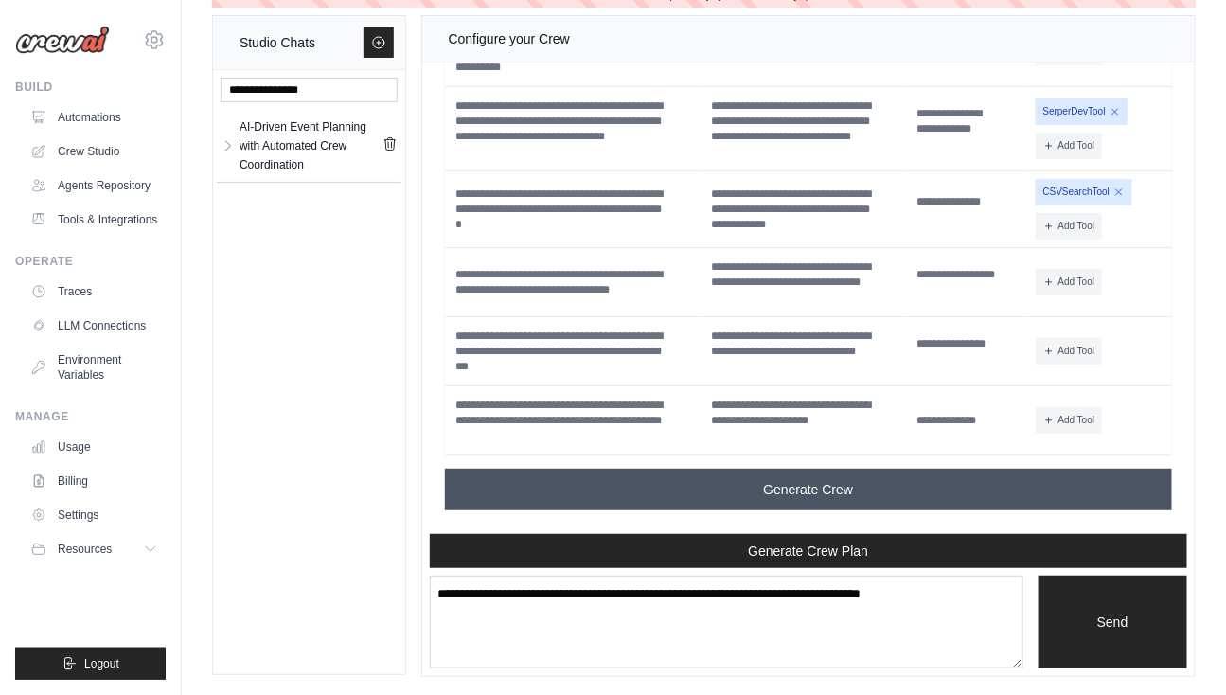  I want to click on a: Usage, so click(94, 447).